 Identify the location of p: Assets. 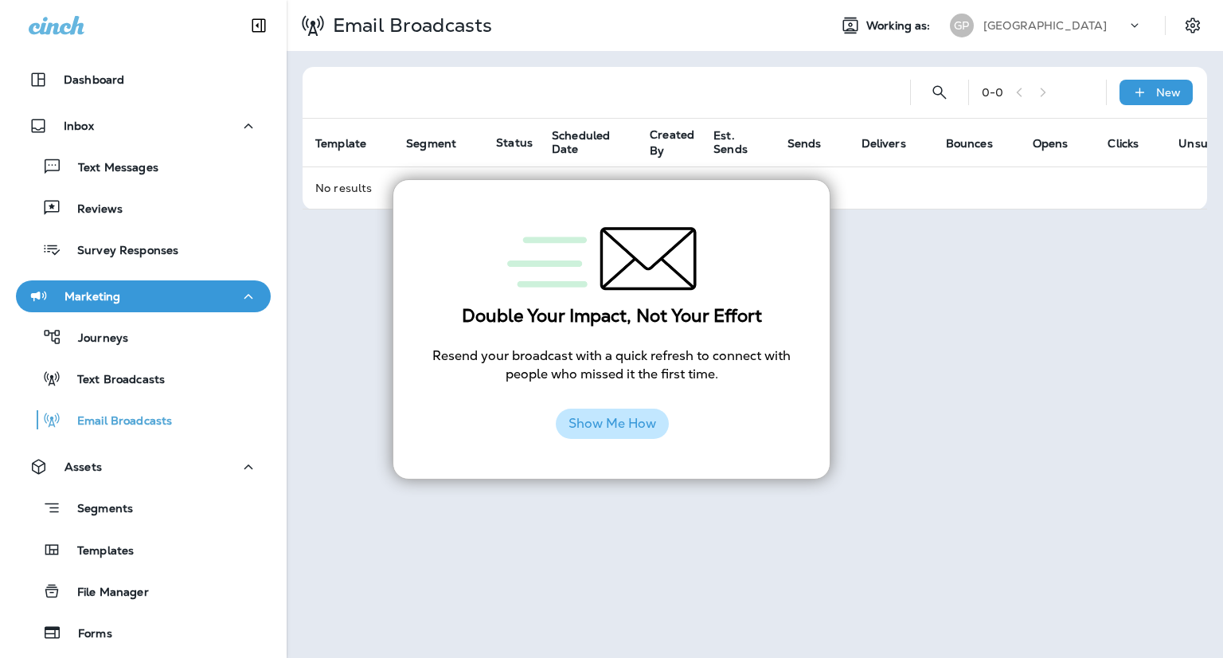
(83, 467).